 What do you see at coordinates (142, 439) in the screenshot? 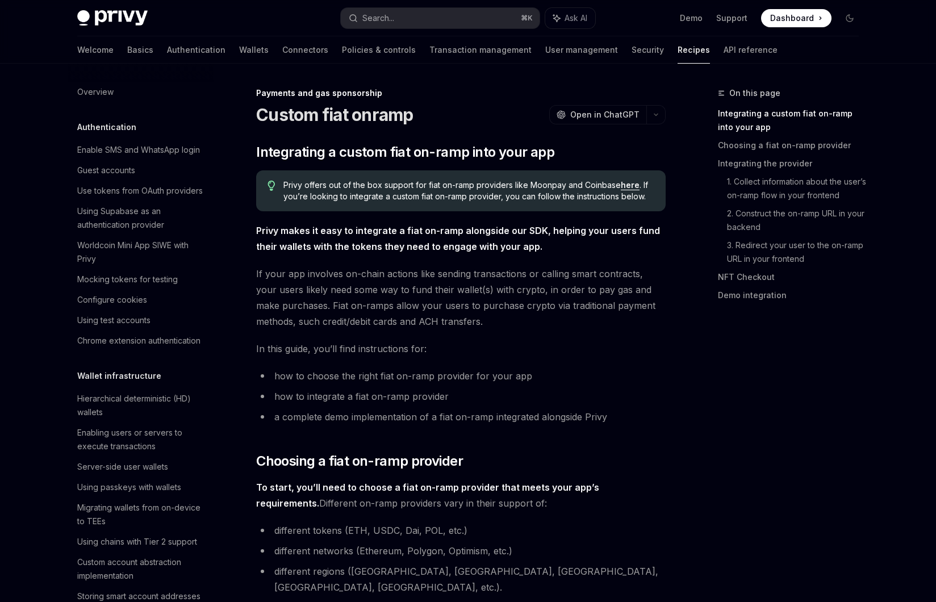
I see `div: Enabling users or servers to execute transactions` at bounding box center [142, 439].